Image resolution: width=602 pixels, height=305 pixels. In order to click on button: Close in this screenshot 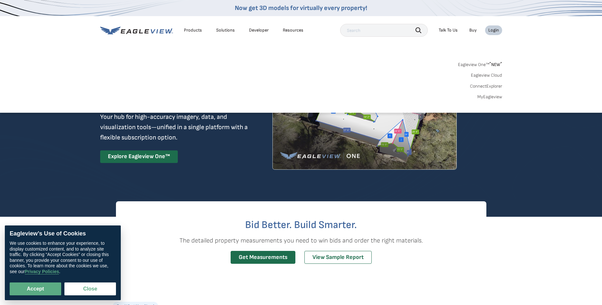, I will do `click(90, 289)`.